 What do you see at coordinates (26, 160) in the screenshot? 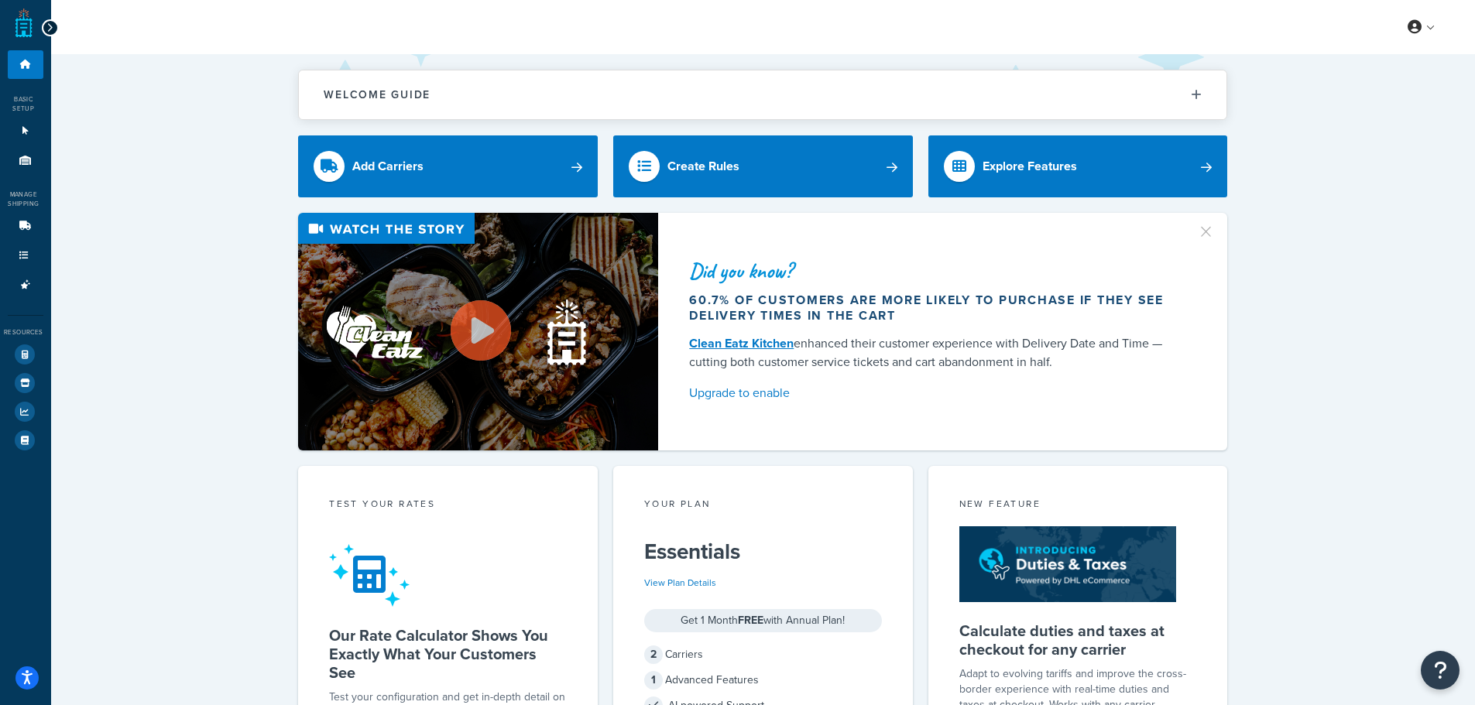
I see `li: Origins` at bounding box center [26, 160].